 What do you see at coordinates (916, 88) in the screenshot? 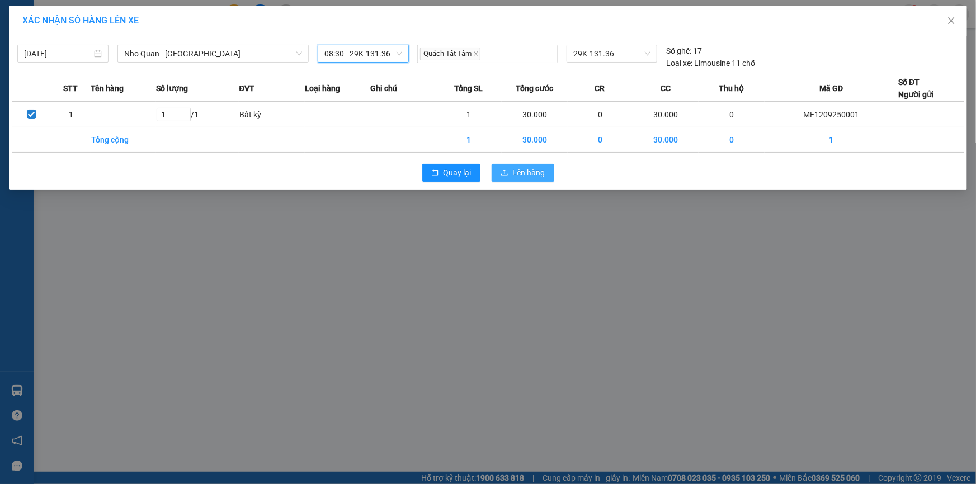
I see `div: Số ĐT Người gửi` at bounding box center [916, 88].